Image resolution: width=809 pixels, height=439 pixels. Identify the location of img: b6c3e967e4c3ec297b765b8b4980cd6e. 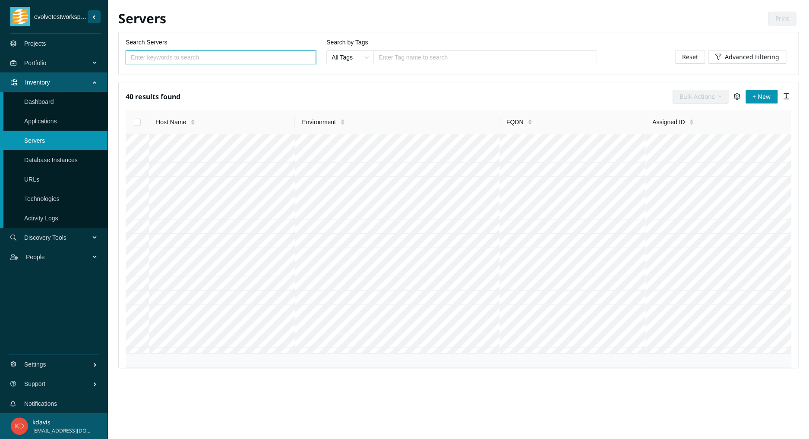
(19, 426).